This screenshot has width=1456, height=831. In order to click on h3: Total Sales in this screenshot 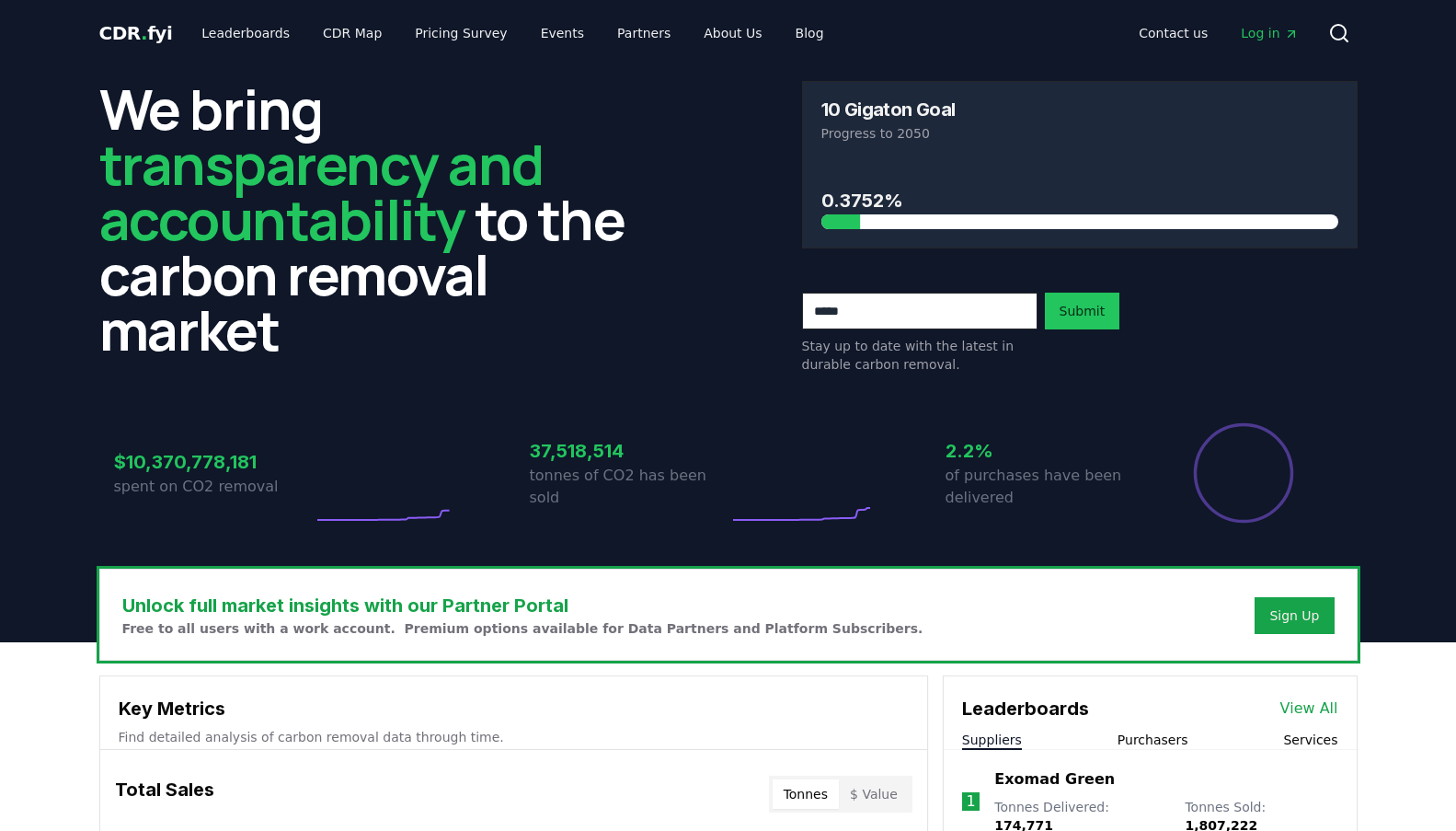, I will do `click(164, 794)`.